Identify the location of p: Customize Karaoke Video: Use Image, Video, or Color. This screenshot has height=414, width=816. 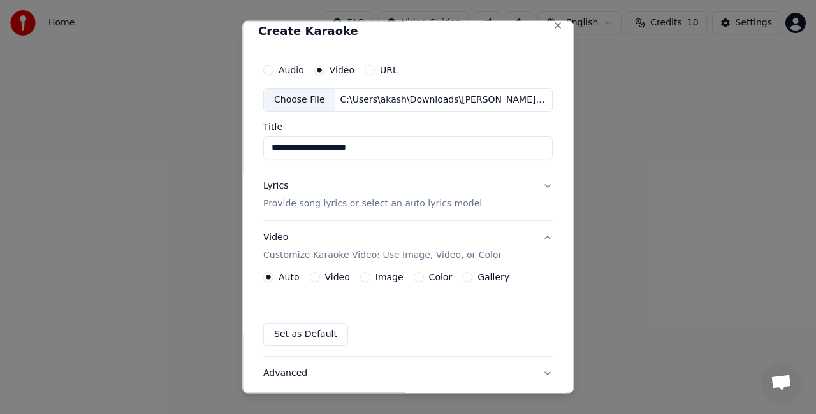
(383, 255).